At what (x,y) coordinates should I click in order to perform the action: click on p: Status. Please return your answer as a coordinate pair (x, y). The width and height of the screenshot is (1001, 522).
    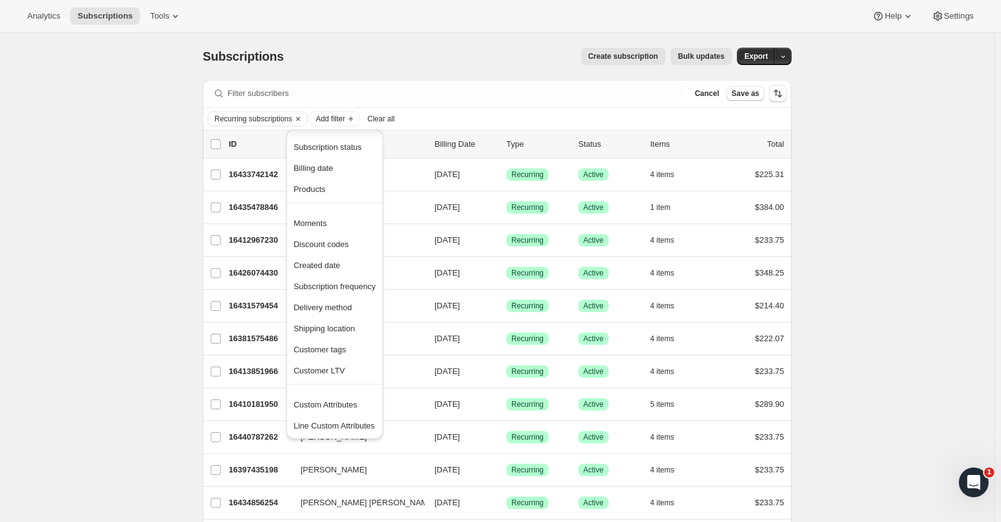
    Looking at the image, I should click on (609, 144).